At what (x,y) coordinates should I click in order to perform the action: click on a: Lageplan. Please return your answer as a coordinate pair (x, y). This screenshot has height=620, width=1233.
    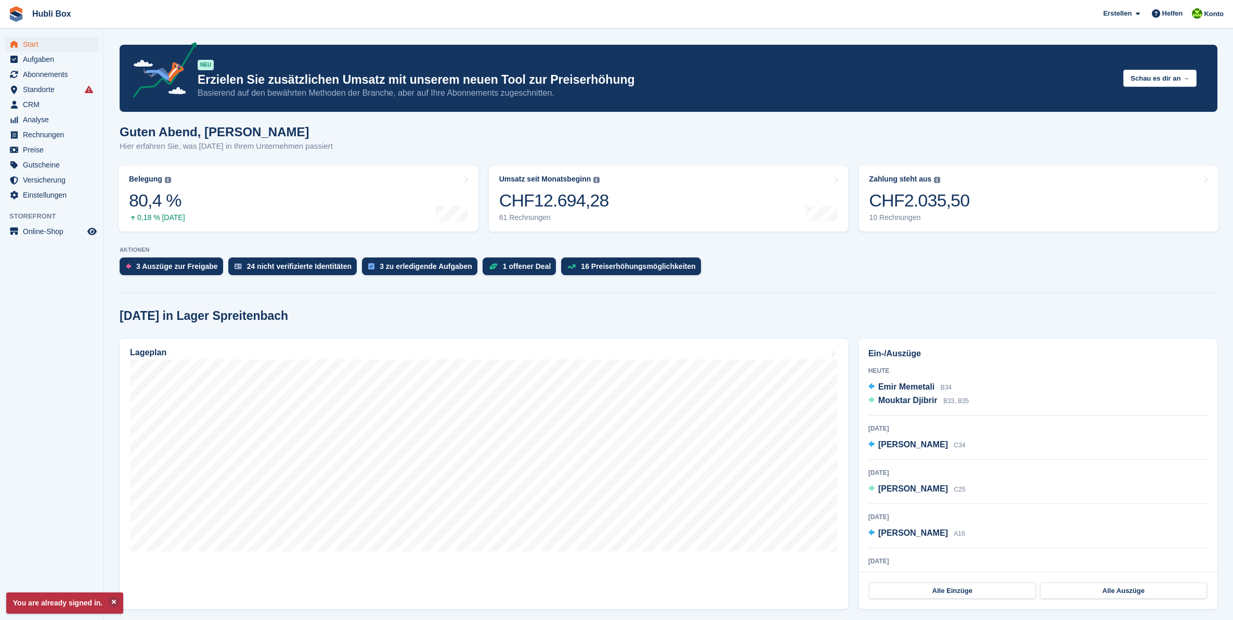
    Looking at the image, I should click on (483, 474).